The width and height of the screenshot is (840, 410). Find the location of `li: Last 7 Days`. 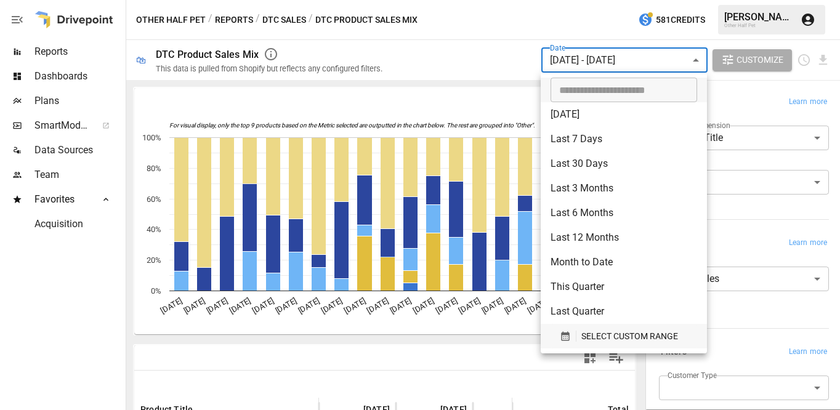

li: Last 7 Days is located at coordinates (624, 139).